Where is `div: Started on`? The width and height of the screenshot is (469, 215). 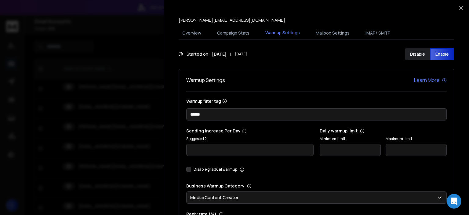 div: Started on is located at coordinates (213, 54).